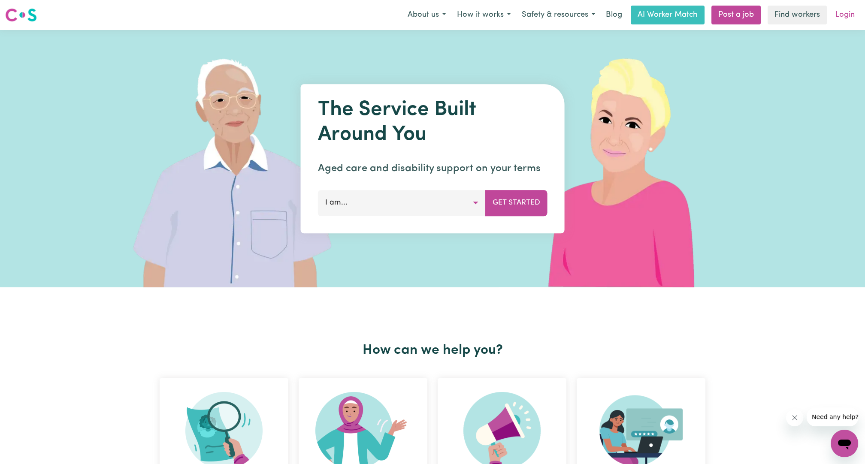  What do you see at coordinates (614, 15) in the screenshot?
I see `a: Blog` at bounding box center [614, 15].